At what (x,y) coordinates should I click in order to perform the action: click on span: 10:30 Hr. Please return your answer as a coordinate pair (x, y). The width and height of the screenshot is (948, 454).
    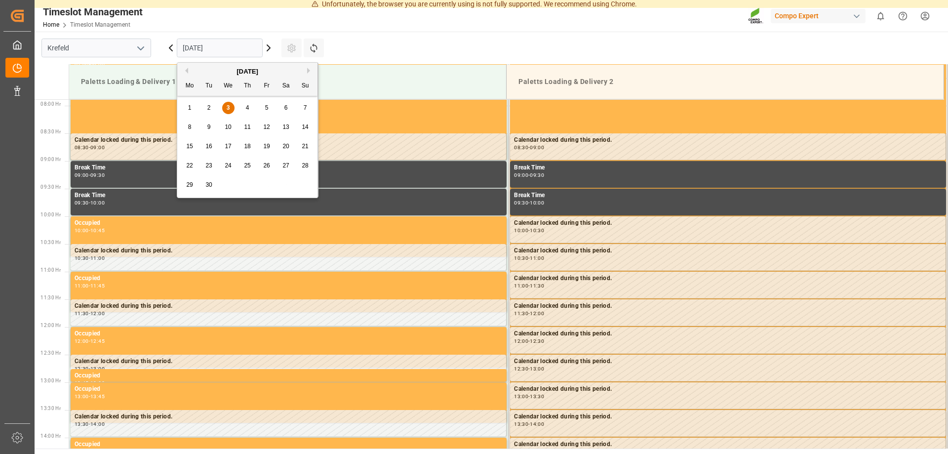
    Looking at the image, I should click on (50, 242).